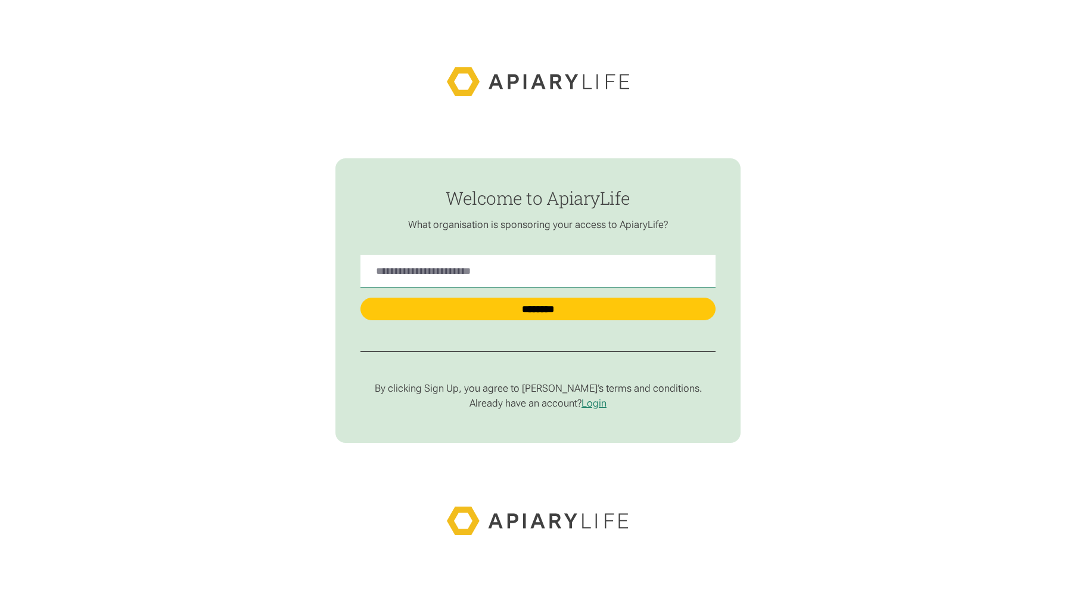 Image resolution: width=1076 pixels, height=606 pixels. Describe the element at coordinates (538, 403) in the screenshot. I see `p: Already have an account?` at that location.